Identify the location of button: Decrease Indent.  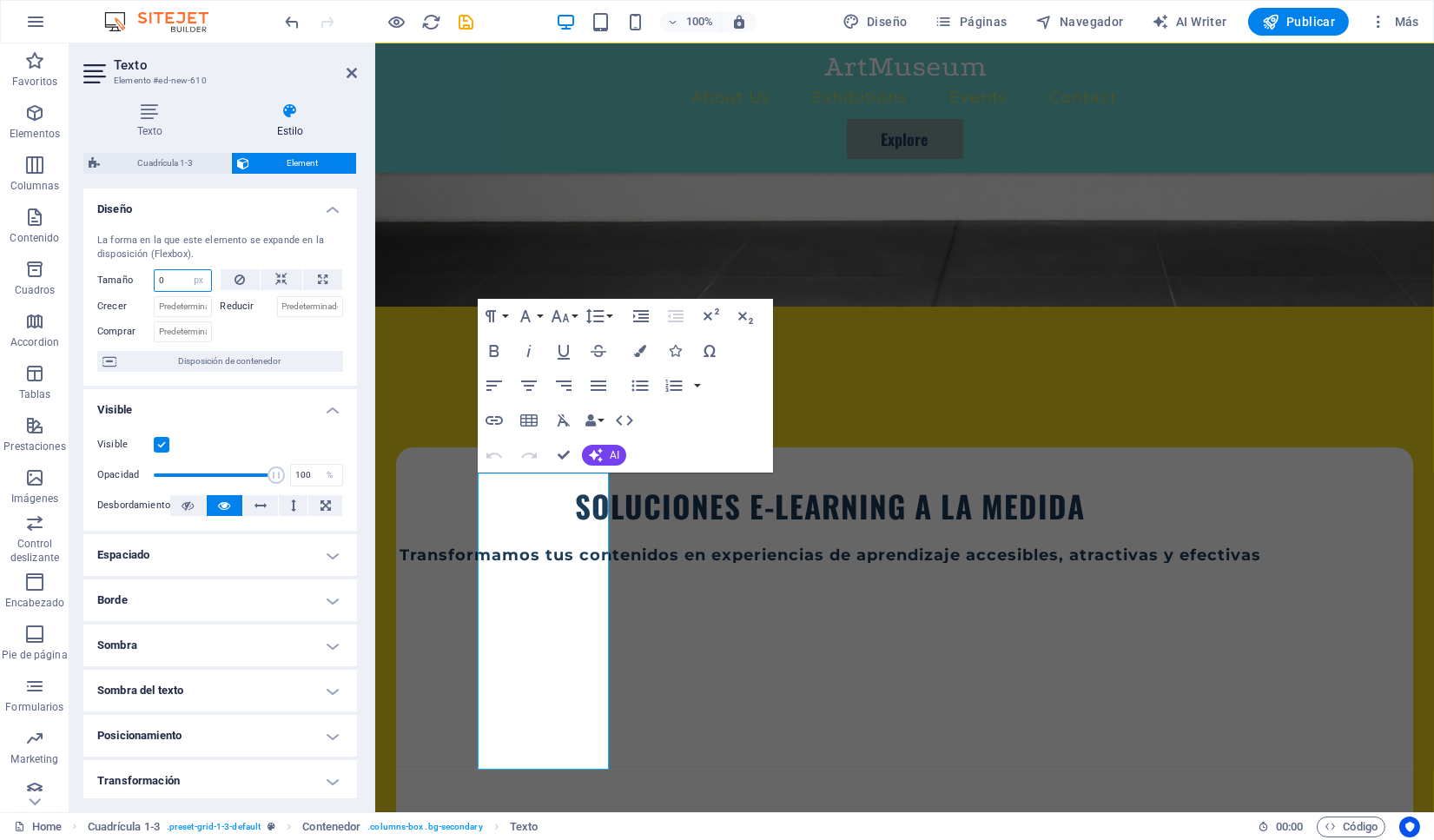
(675, 316).